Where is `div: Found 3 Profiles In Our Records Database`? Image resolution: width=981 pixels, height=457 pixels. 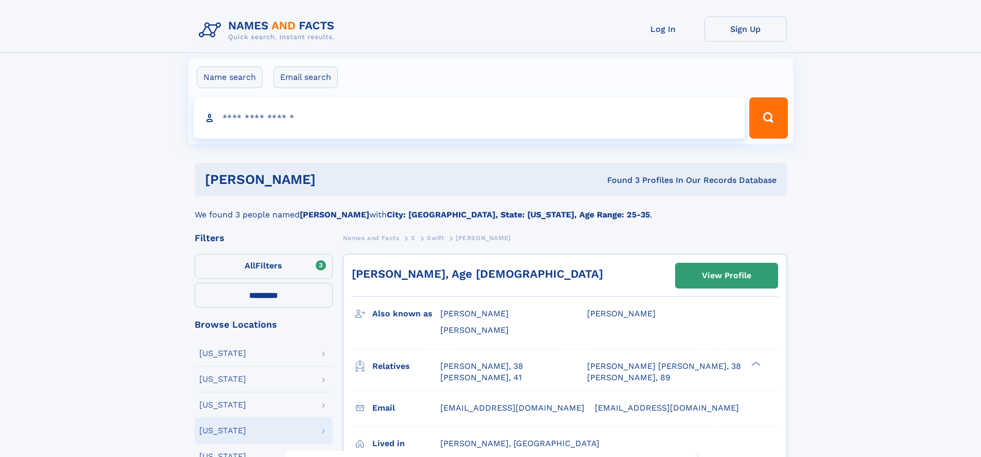
div: Found 3 Profiles In Our Records Database is located at coordinates (619, 180).